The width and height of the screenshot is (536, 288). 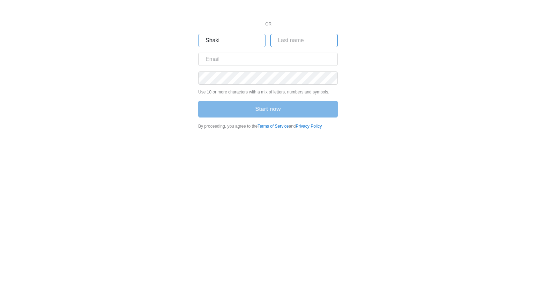 What do you see at coordinates (266, 24) in the screenshot?
I see `p: OR` at bounding box center [266, 24].